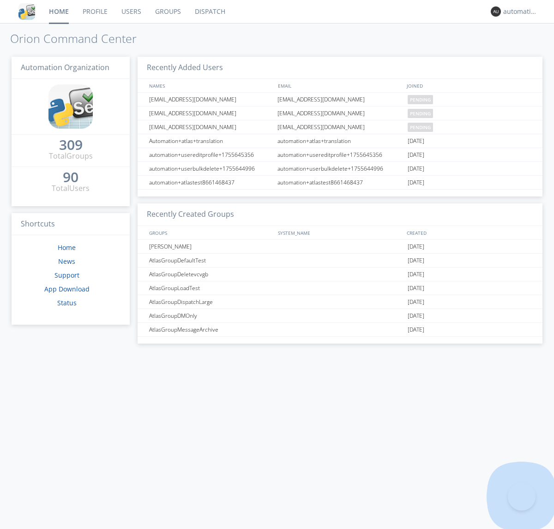  I want to click on div: Automation+atlas+translation, so click(210, 141).